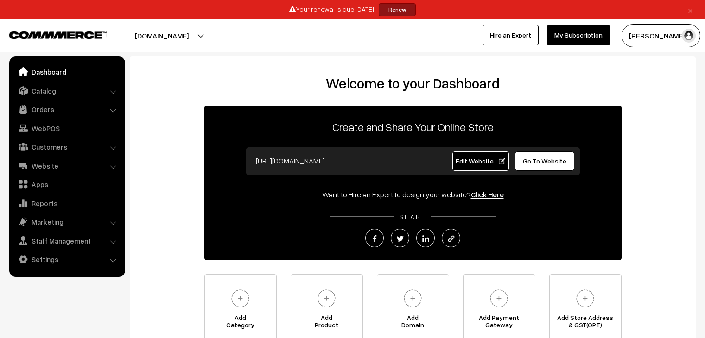 The image size is (705, 338). Describe the element at coordinates (67, 128) in the screenshot. I see `a: WebPOS` at that location.